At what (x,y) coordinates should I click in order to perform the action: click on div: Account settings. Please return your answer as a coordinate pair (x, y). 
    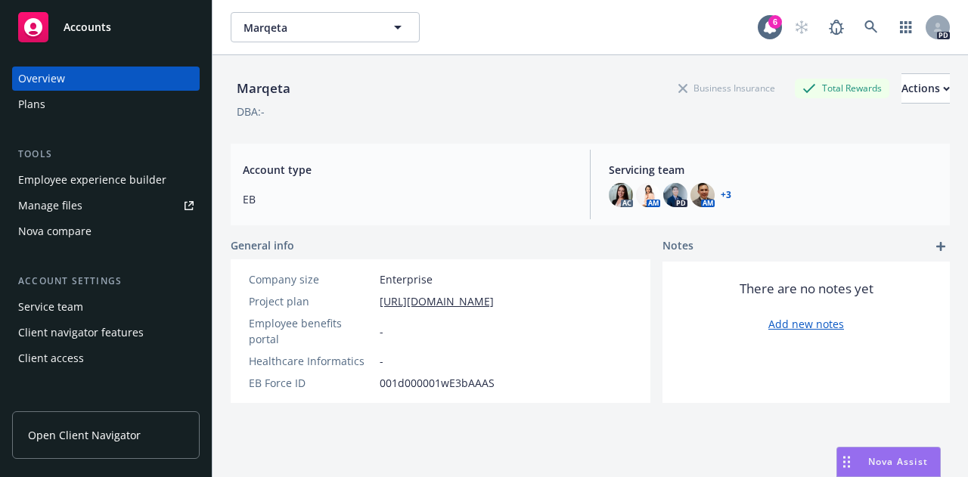
    Looking at the image, I should click on (106, 281).